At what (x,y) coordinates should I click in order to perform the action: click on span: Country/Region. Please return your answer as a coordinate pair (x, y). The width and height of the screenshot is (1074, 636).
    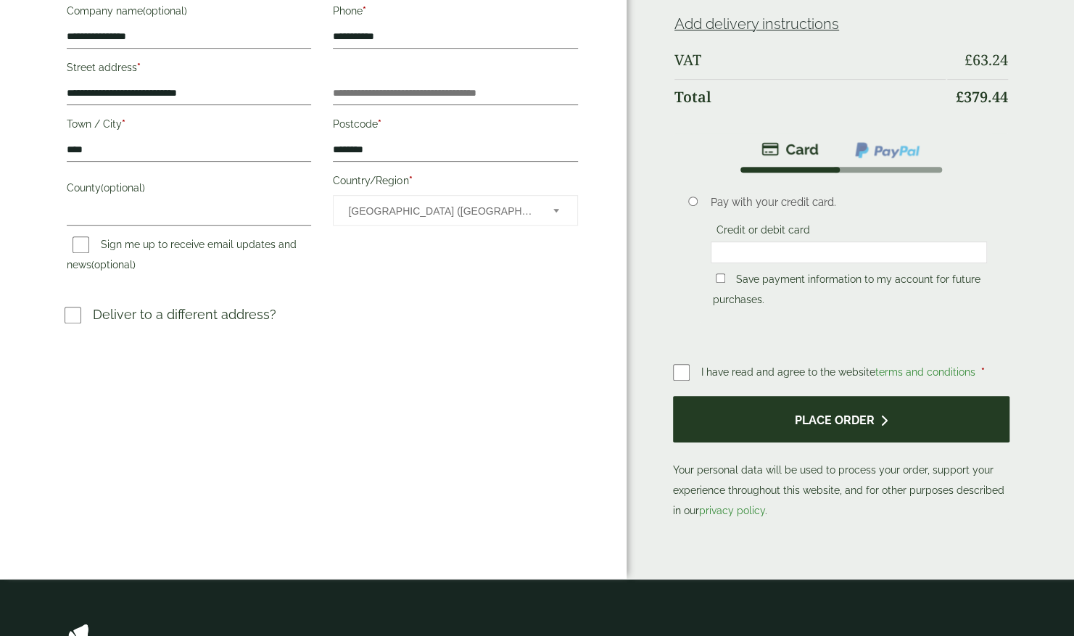
    Looking at the image, I should click on (455, 210).